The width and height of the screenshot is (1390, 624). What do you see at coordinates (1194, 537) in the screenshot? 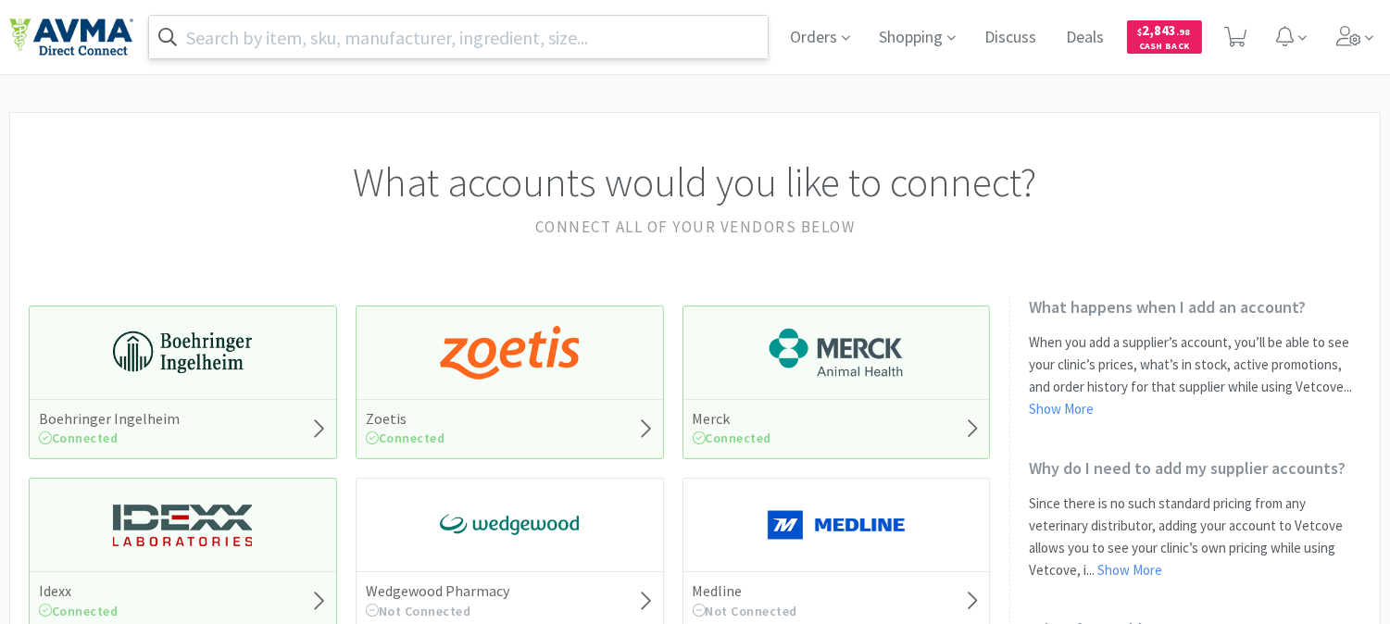
I see `p: Since there is no such standard pricing from any veterinary distributor, adding your account to V...` at bounding box center [1194, 537].